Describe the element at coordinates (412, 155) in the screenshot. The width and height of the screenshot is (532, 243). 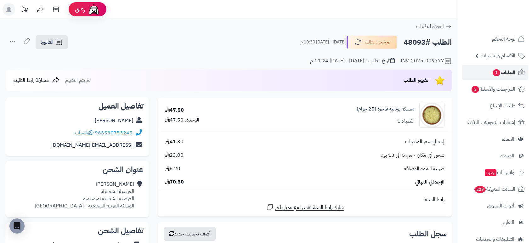
I see `span: شحن أي مكان - من 5 الى 13 يوم` at that location.